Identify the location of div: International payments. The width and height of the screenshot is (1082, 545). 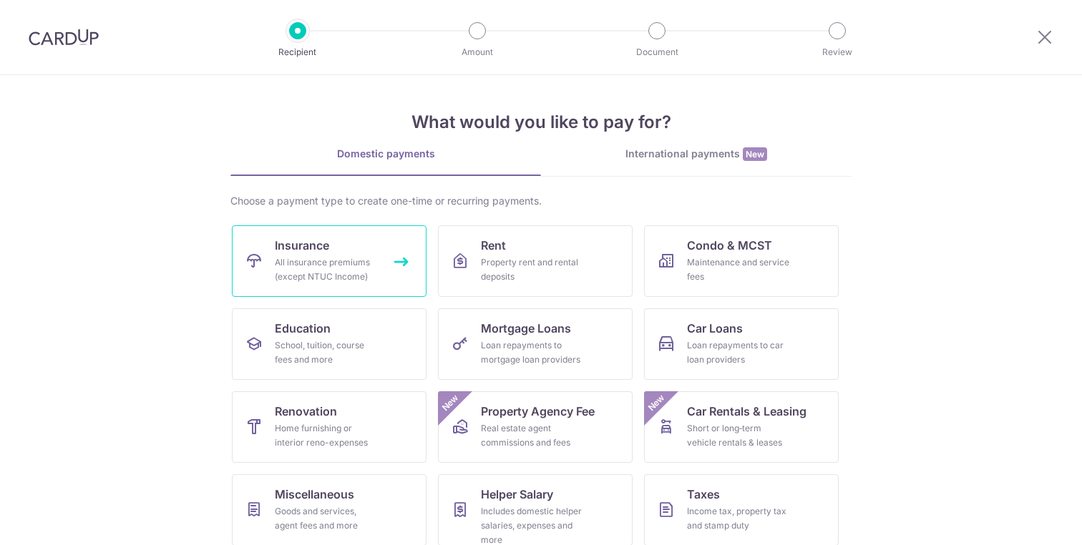
(696, 154).